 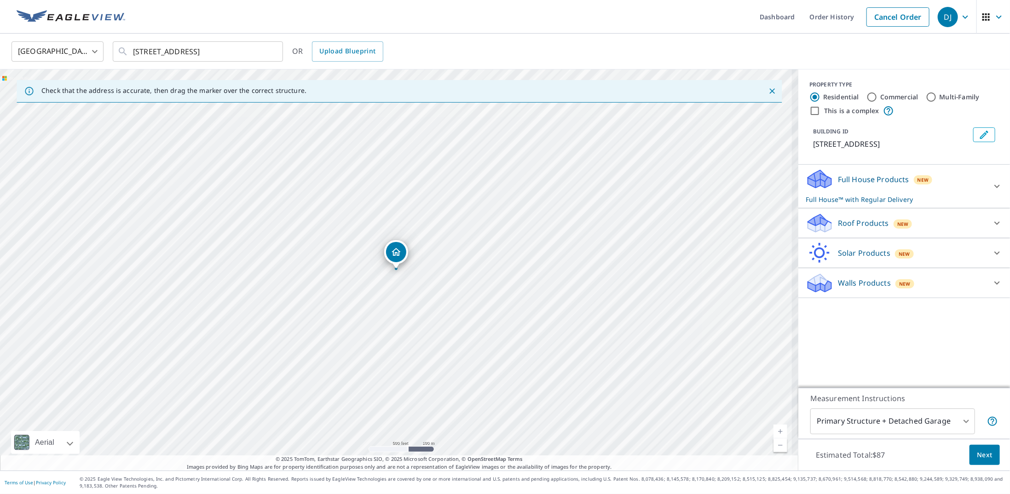 What do you see at coordinates (852, 111) in the screenshot?
I see `label: This is a complex` at bounding box center [852, 111].